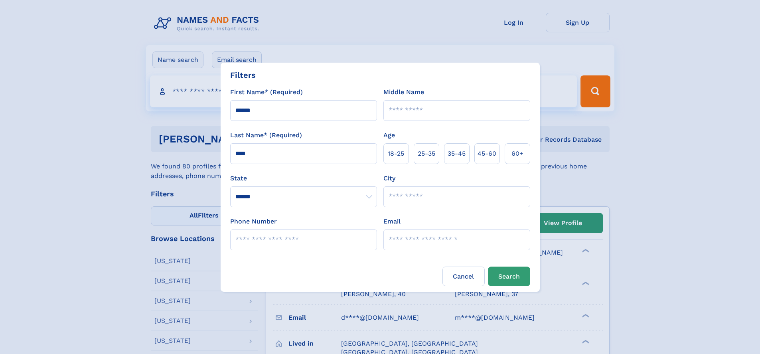  I want to click on label: Email, so click(392, 221).